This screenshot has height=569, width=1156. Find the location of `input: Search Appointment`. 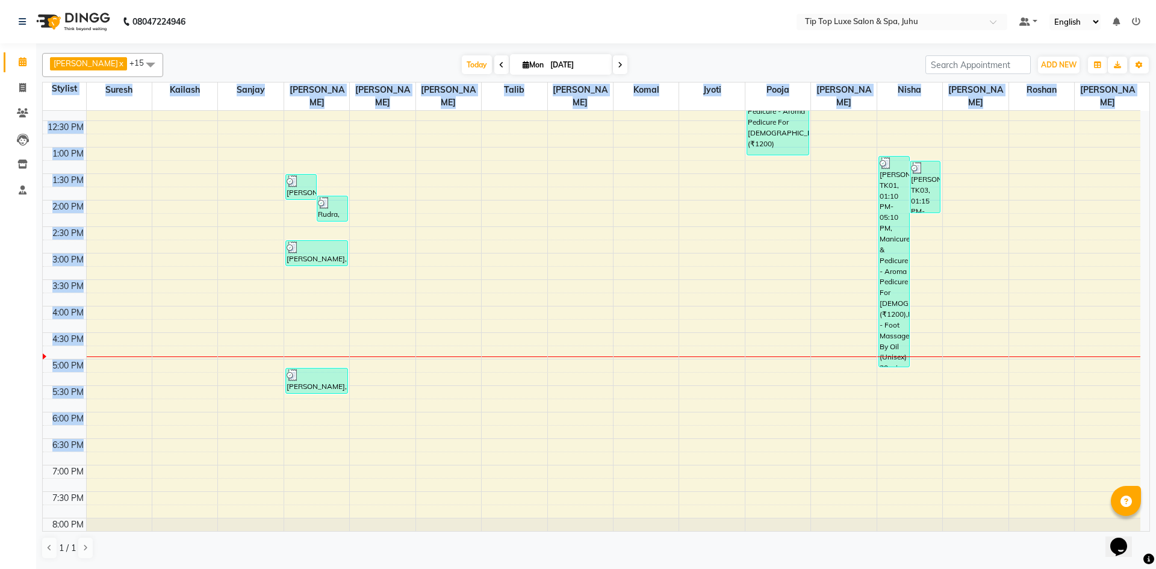

input: Search Appointment is located at coordinates (978, 64).